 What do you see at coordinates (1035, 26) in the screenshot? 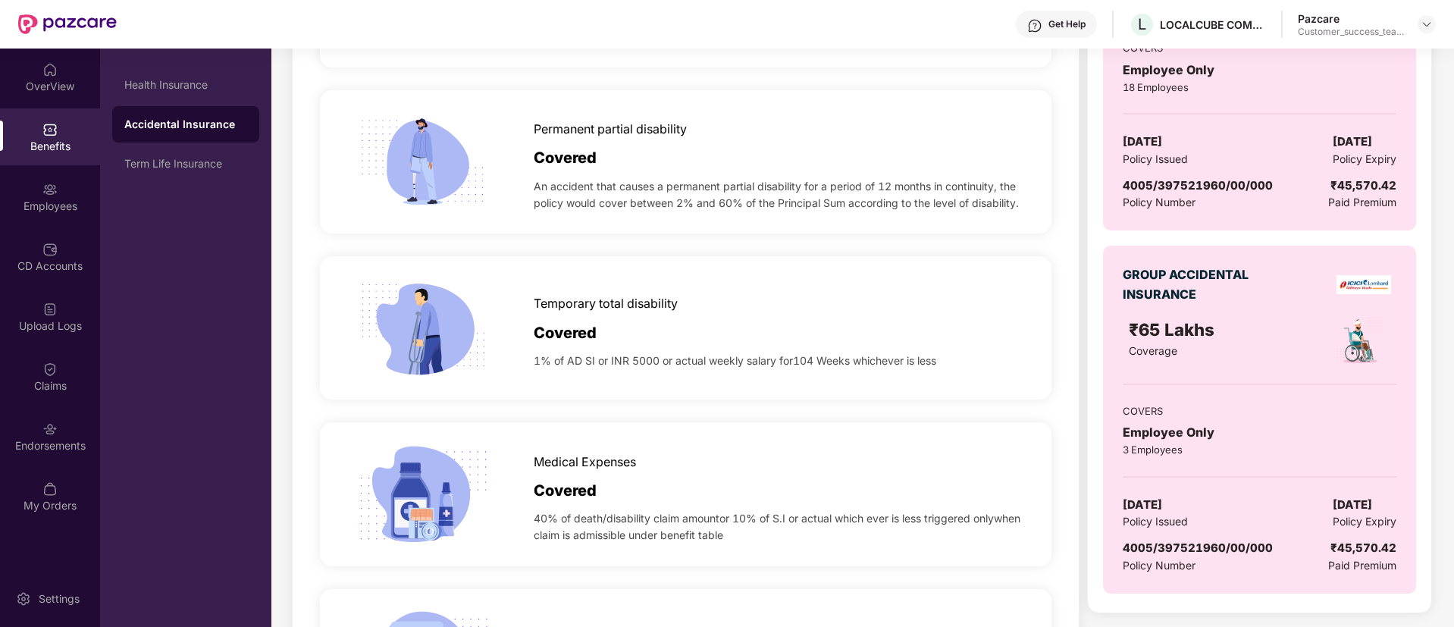
I see `img: svg+xml;base64,PHN2ZyBpZD0iSGVscC0zMngzMiIgeG1sbnM9Imh0dHA6Ly93d3cudzMub3JnLzIwMDAvc3ZnIiB3aWR0aD...` at bounding box center [1035, 26].